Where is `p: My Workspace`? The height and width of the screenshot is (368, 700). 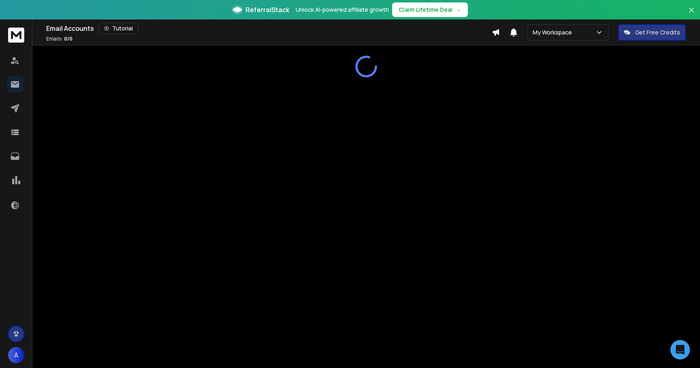
p: My Workspace is located at coordinates (554, 32).